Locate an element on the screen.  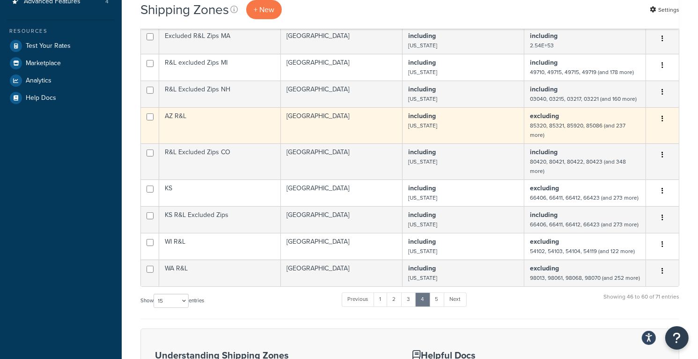
li: Test Your Rates is located at coordinates (61, 46).